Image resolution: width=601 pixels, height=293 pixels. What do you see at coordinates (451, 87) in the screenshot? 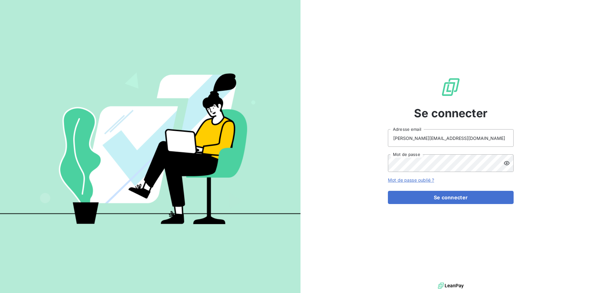
I see `img: Logo LeanPay` at bounding box center [451, 87].